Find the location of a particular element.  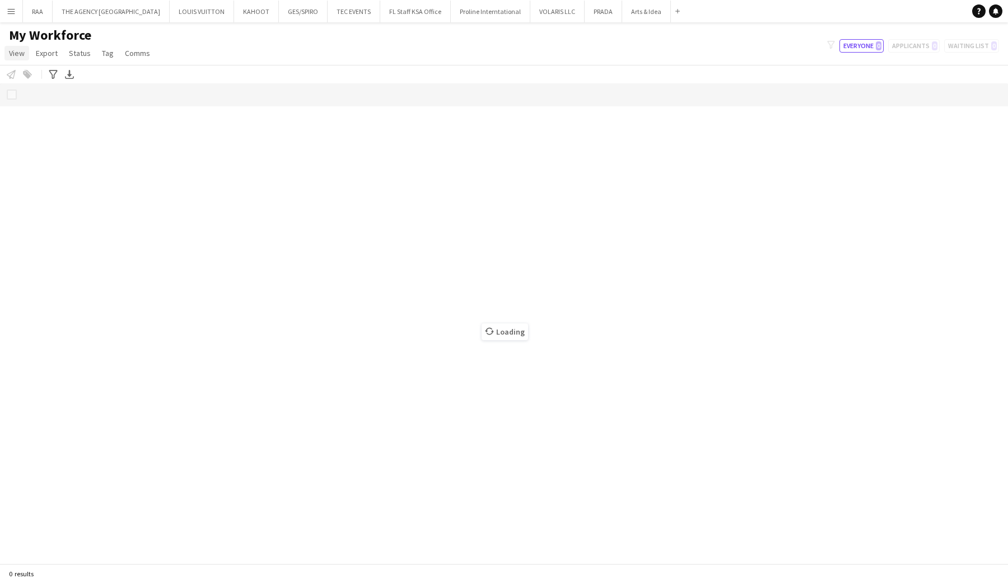

button: TEC EVENTS is located at coordinates (354, 11).